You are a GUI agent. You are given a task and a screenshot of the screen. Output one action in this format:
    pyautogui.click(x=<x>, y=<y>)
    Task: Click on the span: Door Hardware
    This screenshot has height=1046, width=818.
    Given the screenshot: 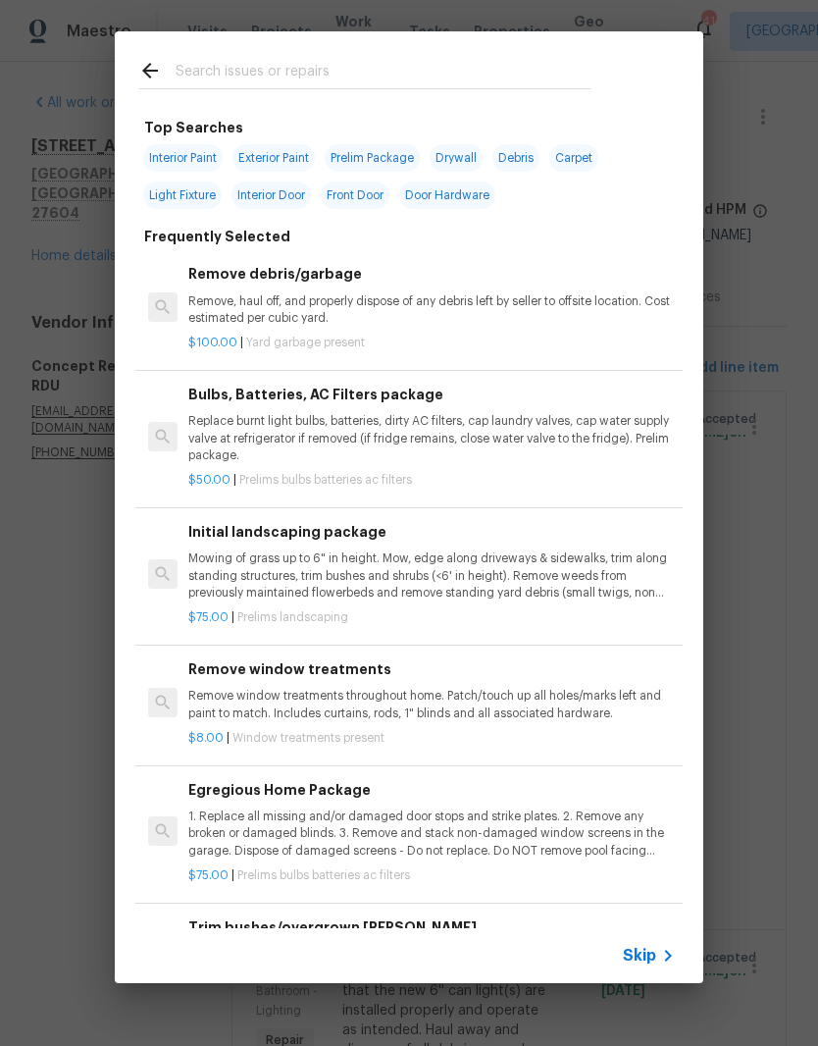 What is the action you would take?
    pyautogui.click(x=447, y=195)
    